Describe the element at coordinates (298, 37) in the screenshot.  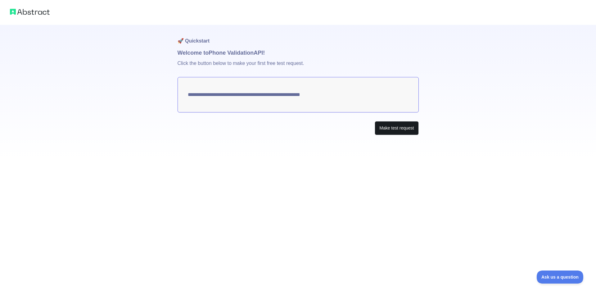
I see `h1: 🚀 Quickstart` at that location.